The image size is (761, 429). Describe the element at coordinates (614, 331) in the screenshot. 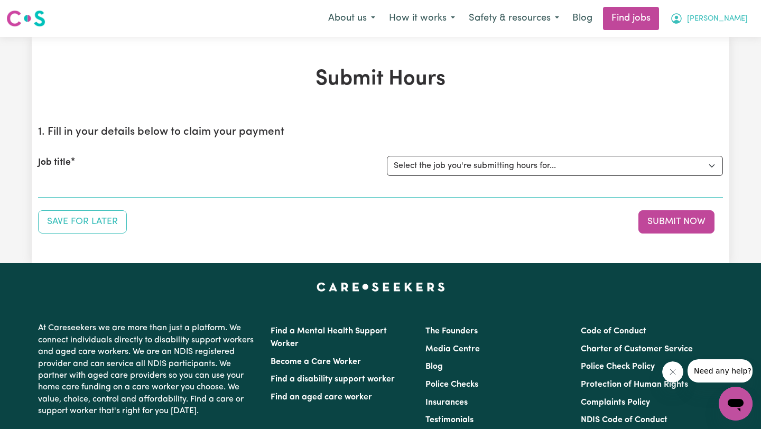

I see `a: Code of Conduct` at that location.